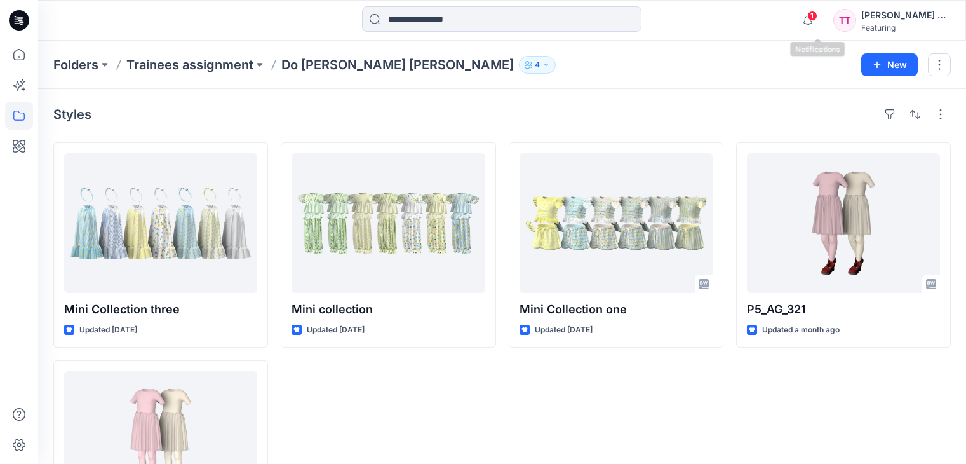  I want to click on a: Mini Collection three, so click(161, 223).